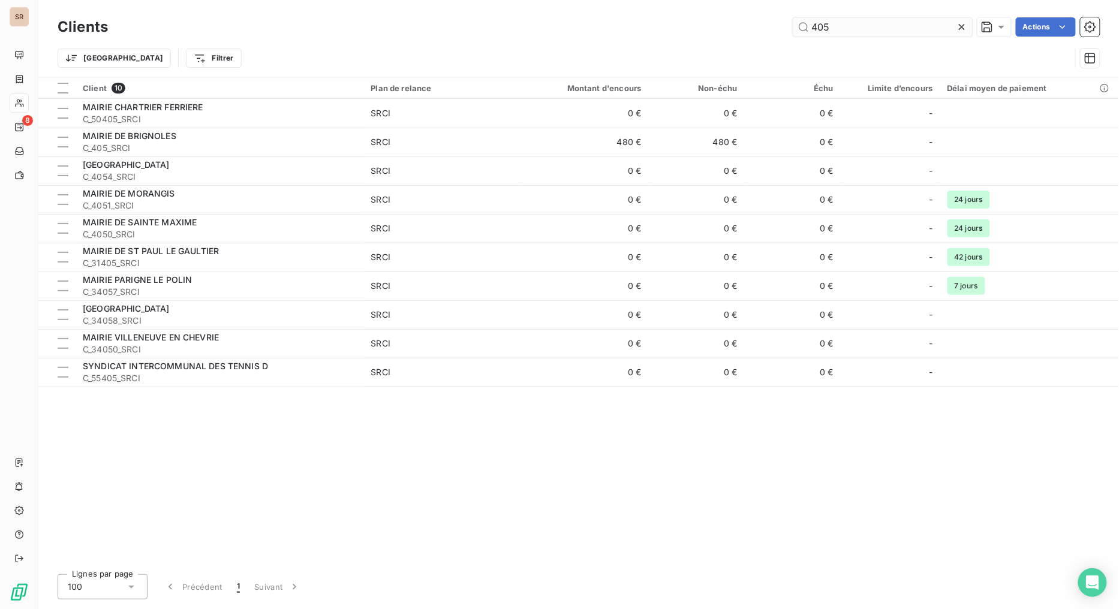 Image resolution: width=1119 pixels, height=609 pixels. Describe the element at coordinates (968, 257) in the screenshot. I see `span: 42 jours` at that location.